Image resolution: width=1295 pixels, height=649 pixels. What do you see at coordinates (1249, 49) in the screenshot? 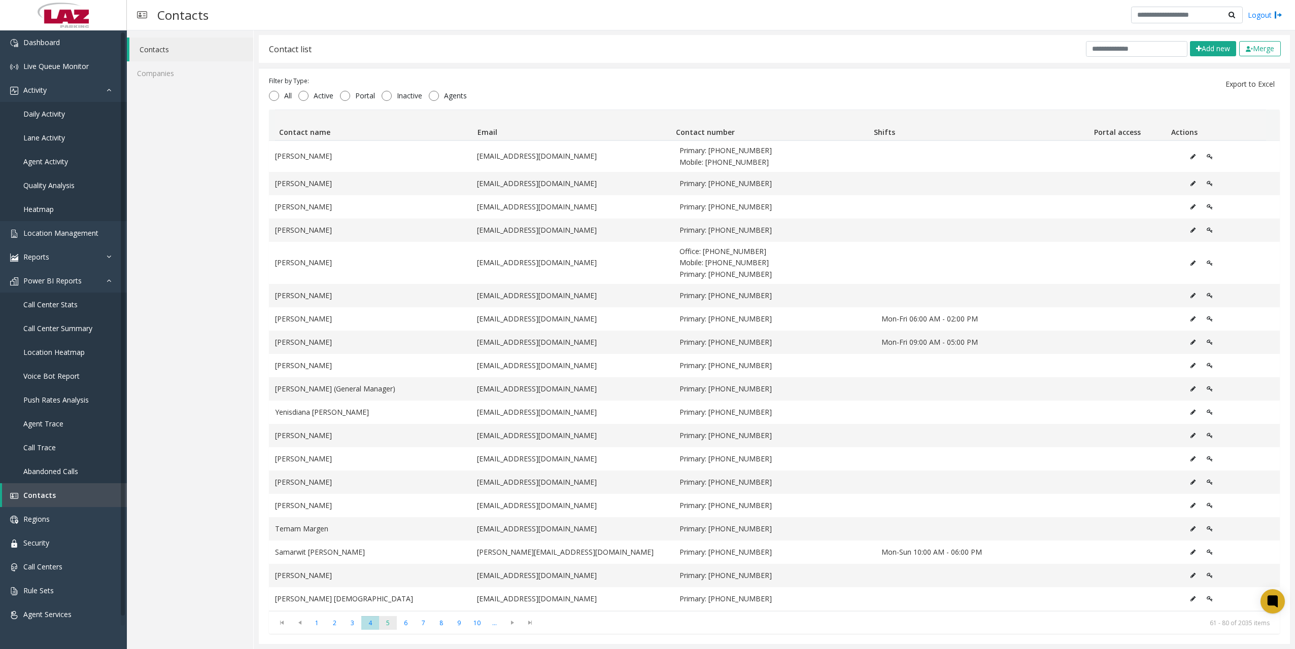
I see `img: check` at bounding box center [1249, 49].